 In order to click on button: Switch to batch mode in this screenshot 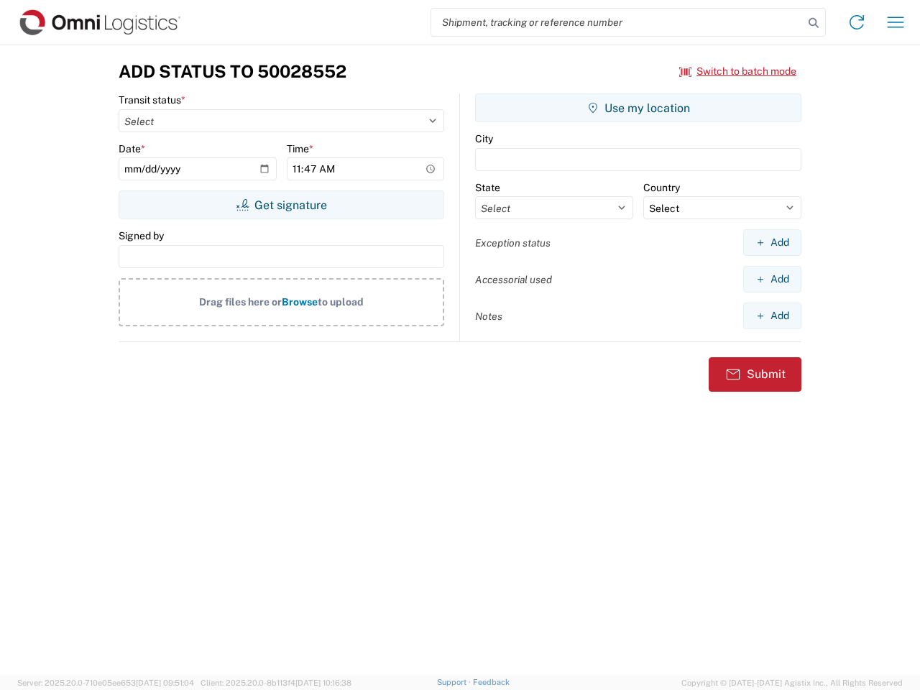, I will do `click(737, 71)`.